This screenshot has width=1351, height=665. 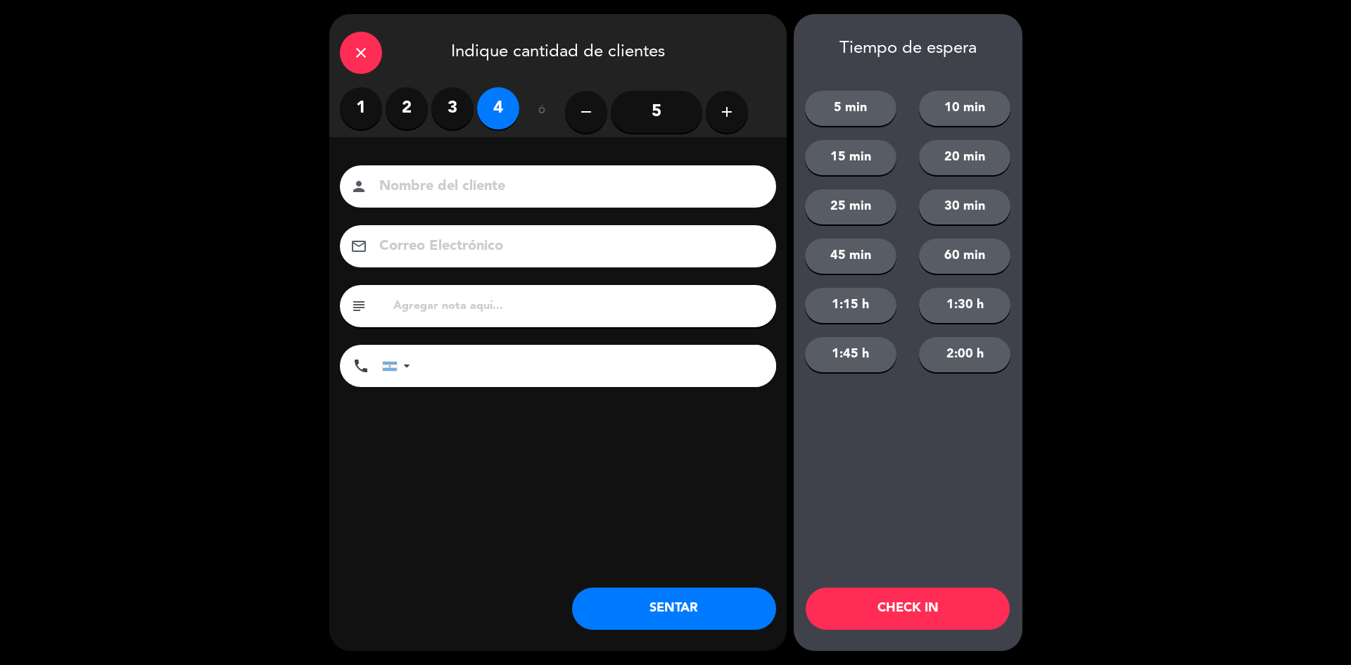 I want to click on i: subject, so click(x=359, y=306).